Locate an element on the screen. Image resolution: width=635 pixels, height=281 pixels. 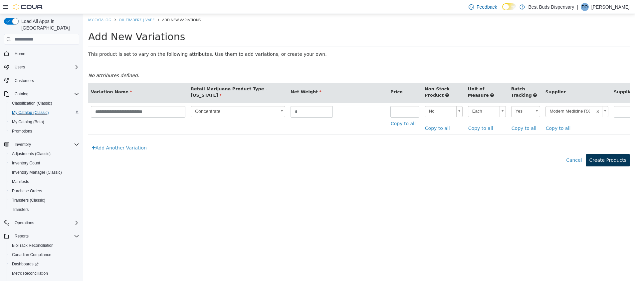
a: Add Another Variation is located at coordinates (36, 134).